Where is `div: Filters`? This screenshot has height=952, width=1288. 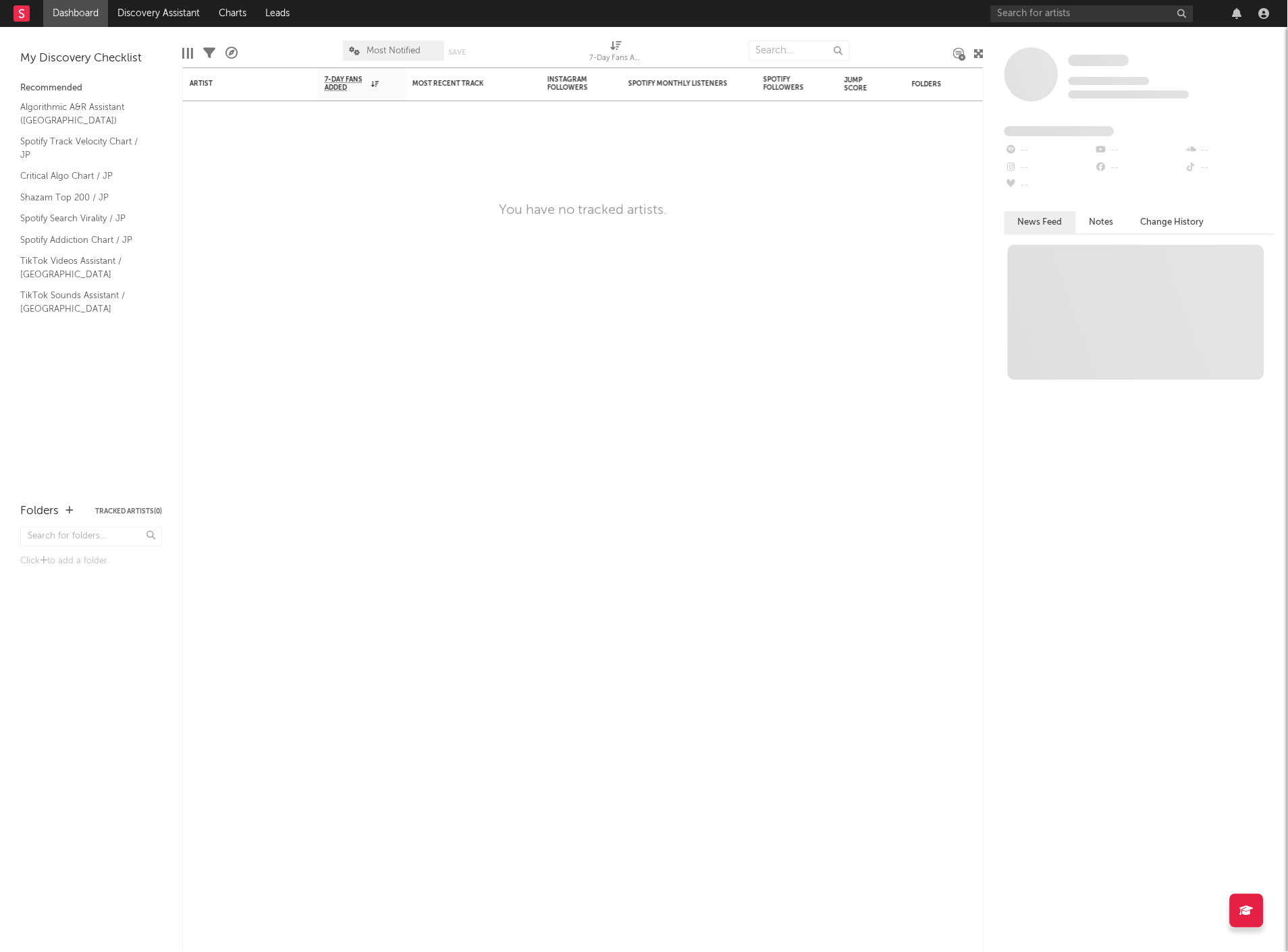
div: Filters is located at coordinates (210, 53).